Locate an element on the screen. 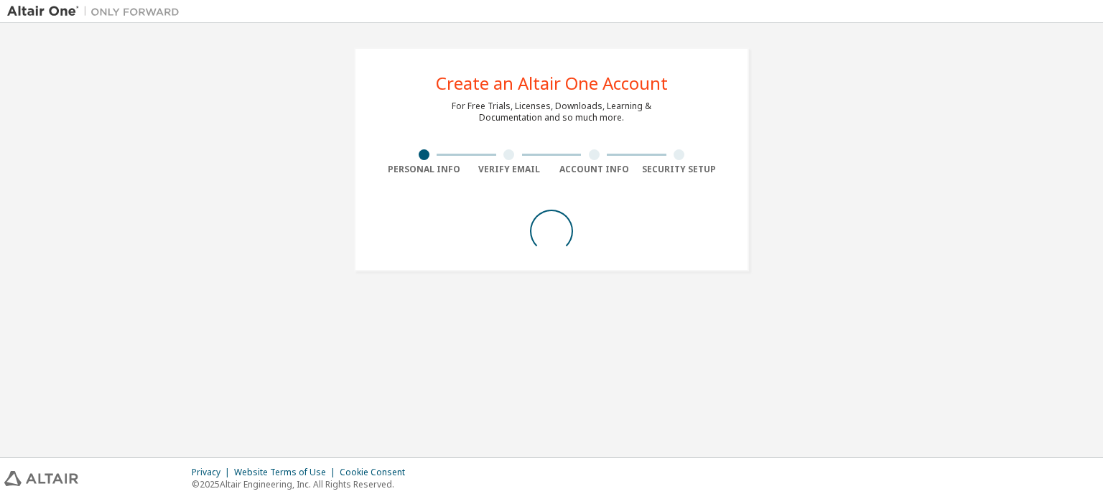 Image resolution: width=1103 pixels, height=499 pixels. div: Create an Altair One Account is located at coordinates (552, 83).